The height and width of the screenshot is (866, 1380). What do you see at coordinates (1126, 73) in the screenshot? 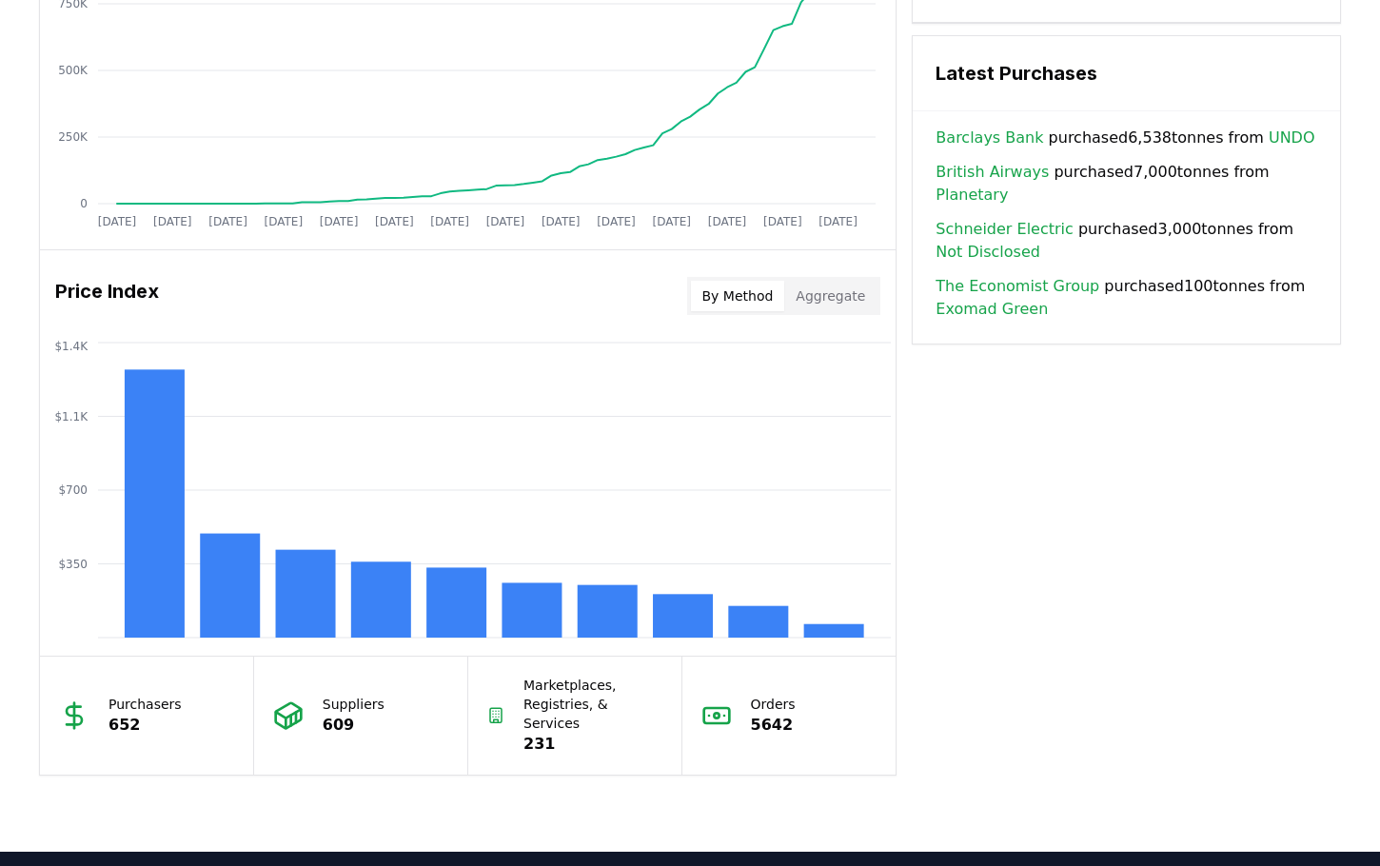
I see `h3: Latest Purchases` at bounding box center [1126, 73].